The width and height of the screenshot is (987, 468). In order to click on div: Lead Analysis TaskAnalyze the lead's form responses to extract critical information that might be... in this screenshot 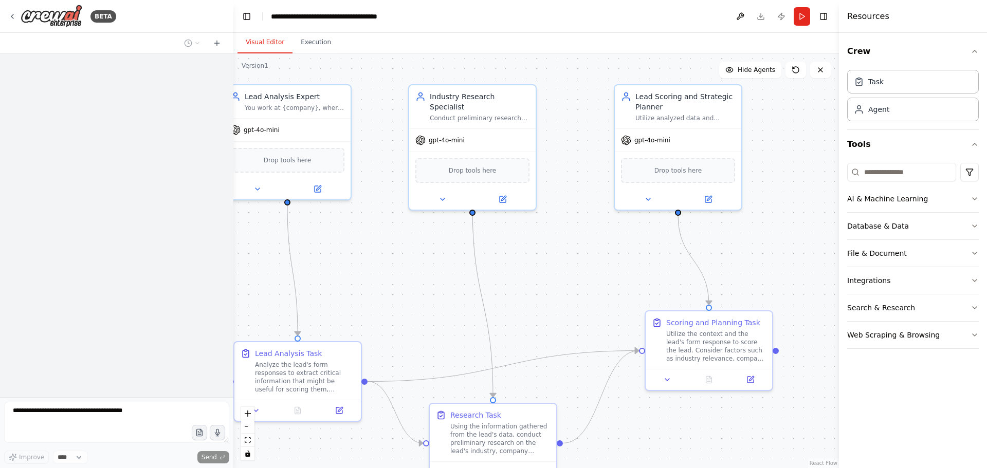, I will do `click(298, 381)`.